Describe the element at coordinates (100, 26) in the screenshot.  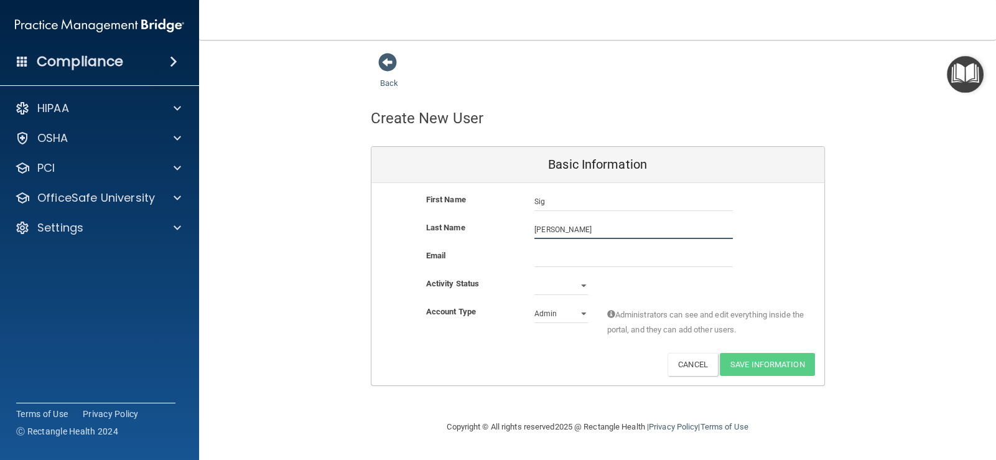
I see `img: PMB logo` at that location.